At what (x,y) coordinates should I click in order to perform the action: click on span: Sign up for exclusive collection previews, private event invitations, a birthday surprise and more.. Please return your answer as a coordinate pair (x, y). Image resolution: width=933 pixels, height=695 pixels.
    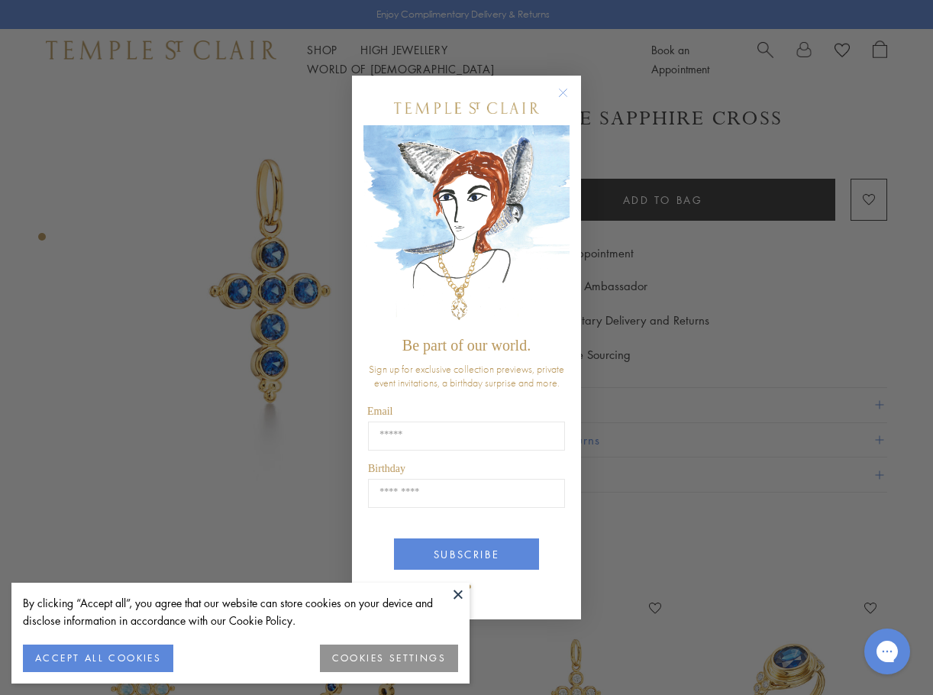
    Looking at the image, I should click on (467, 376).